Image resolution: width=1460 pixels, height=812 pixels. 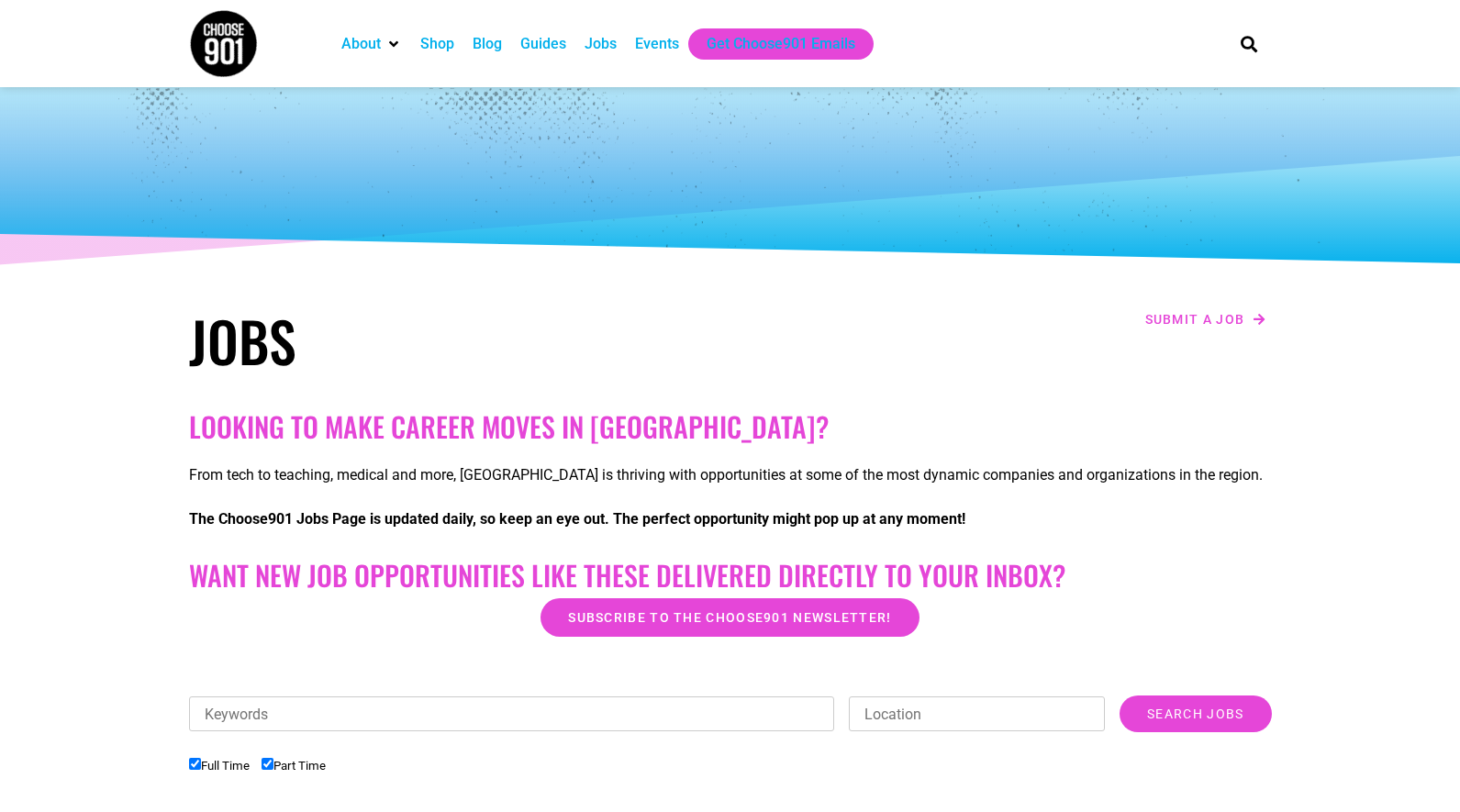 What do you see at coordinates (360, 44) in the screenshot?
I see `a: About` at bounding box center [360, 44].